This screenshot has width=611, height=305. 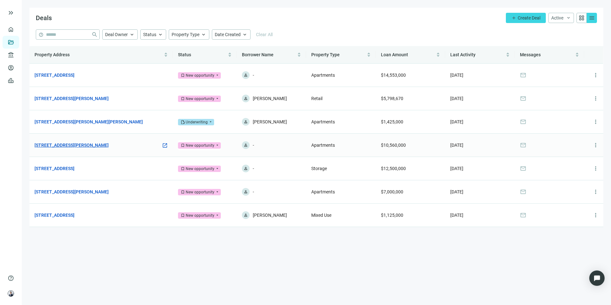 I want to click on span: keyboard_arrow_down, so click(x=569, y=18).